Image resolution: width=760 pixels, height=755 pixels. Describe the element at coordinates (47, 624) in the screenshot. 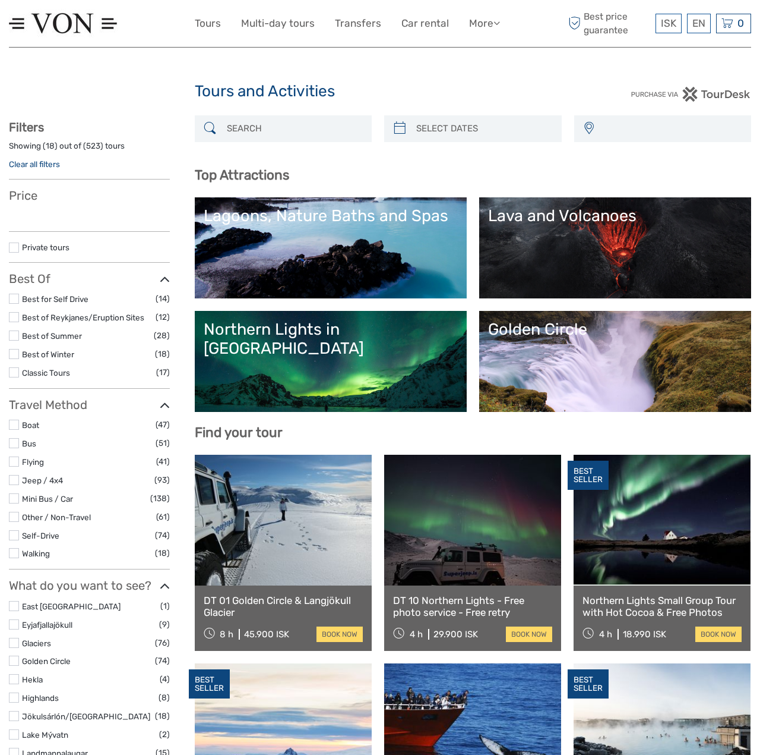

I see `a: Eyjafjallajökull` at that location.